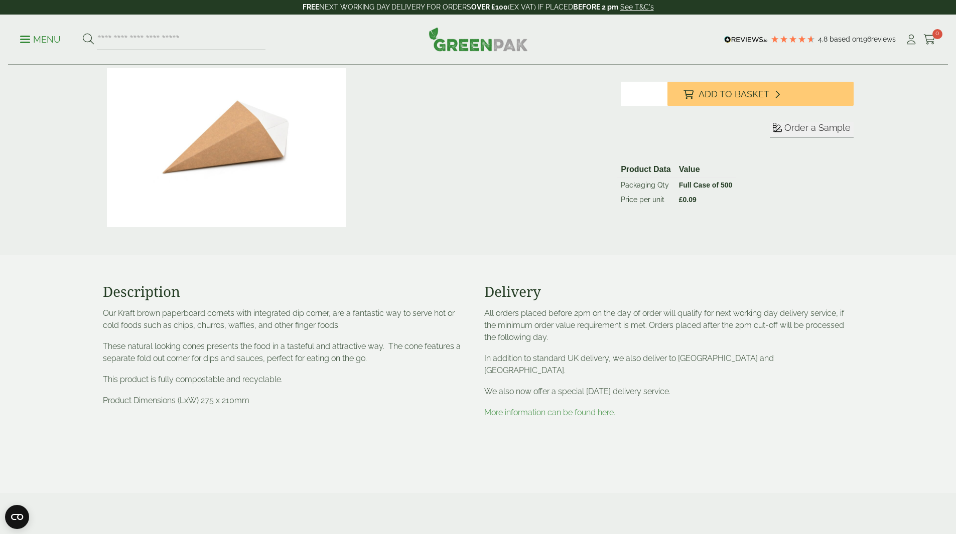 The width and height of the screenshot is (956, 534). Describe the element at coordinates (883, 39) in the screenshot. I see `span: reviews` at that location.